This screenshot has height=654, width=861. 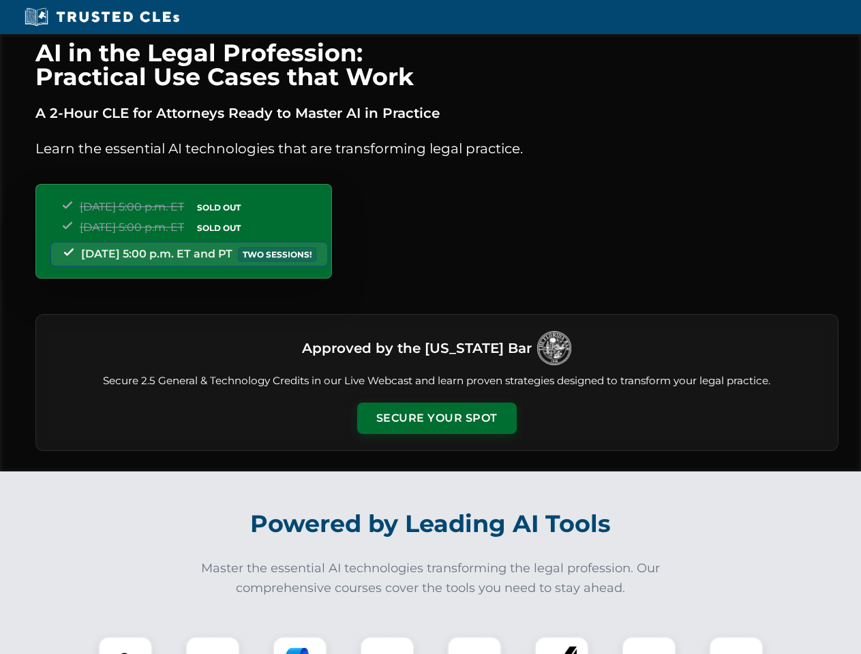 I want to click on h2: Powered by Leading AI Tools, so click(x=431, y=524).